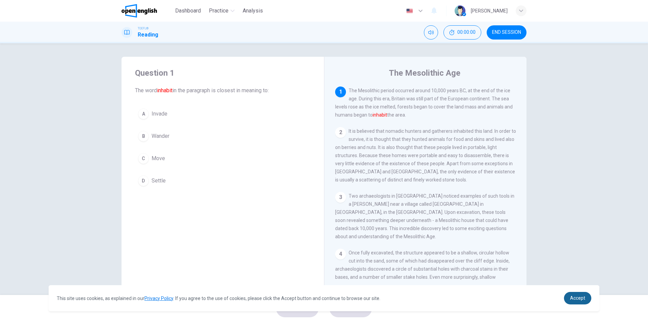  What do you see at coordinates (340, 92) in the screenshot?
I see `div: 1` at bounding box center [340, 92].